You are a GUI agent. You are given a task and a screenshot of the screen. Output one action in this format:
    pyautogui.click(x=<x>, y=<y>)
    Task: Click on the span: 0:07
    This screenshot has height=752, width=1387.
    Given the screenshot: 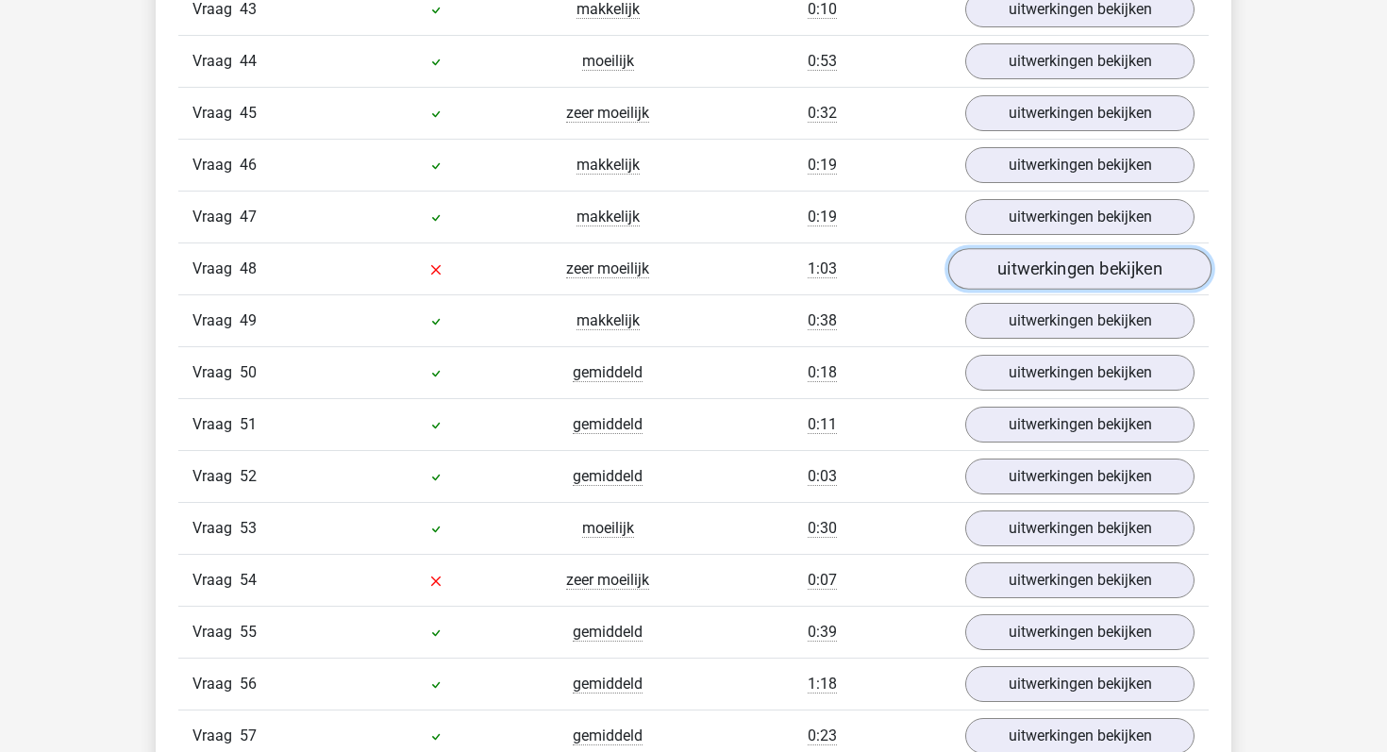 What is the action you would take?
    pyautogui.click(x=822, y=580)
    